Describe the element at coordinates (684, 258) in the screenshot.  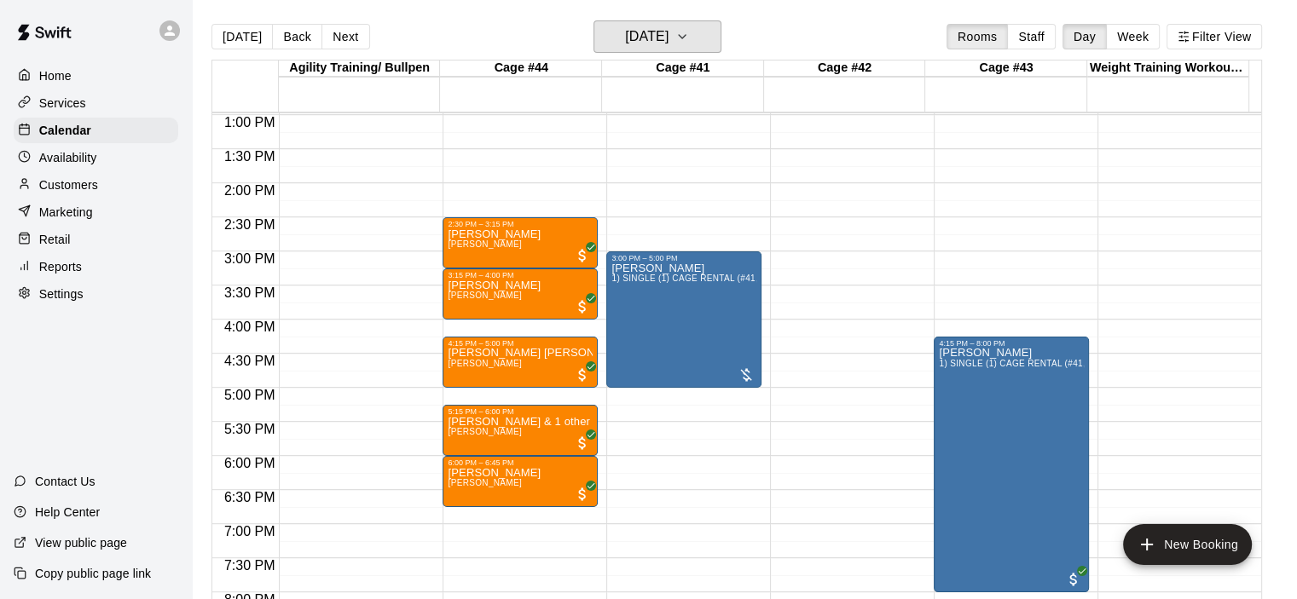
I see `div: 3:00 PM – 5:00 PM` at that location.